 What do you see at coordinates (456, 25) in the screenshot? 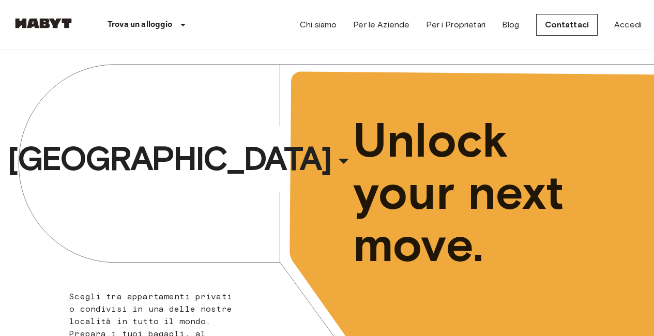
I see `a: Per i Proprietari` at bounding box center [456, 25].